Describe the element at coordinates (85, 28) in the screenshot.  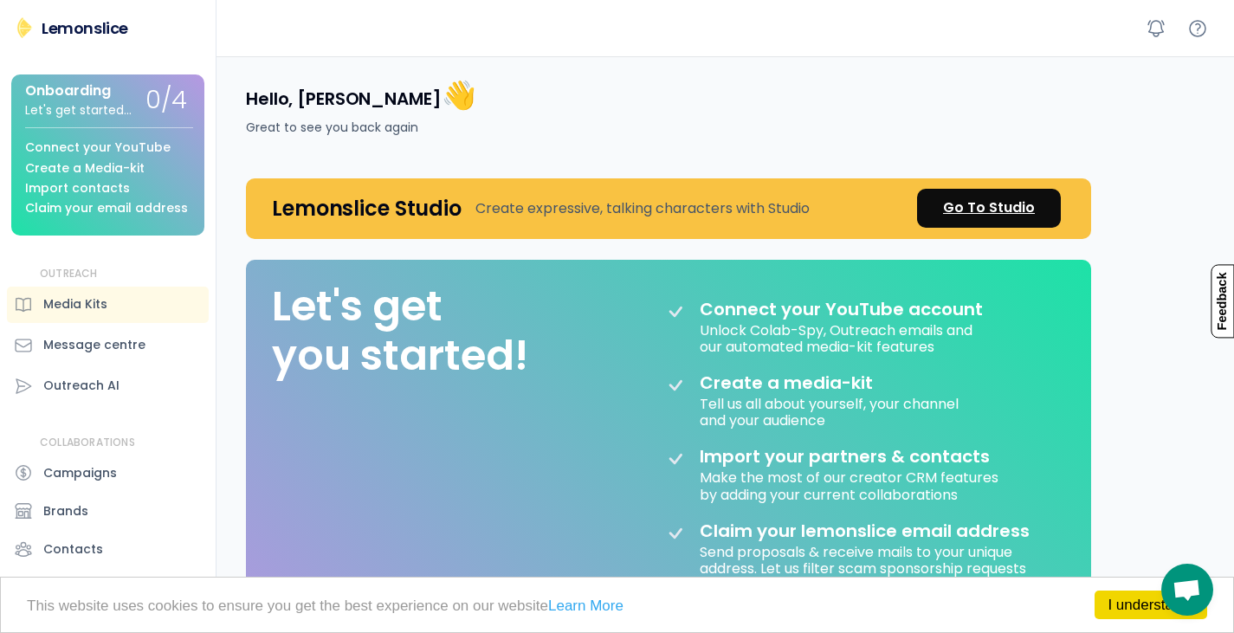
I see `div: Lemonslice` at that location.